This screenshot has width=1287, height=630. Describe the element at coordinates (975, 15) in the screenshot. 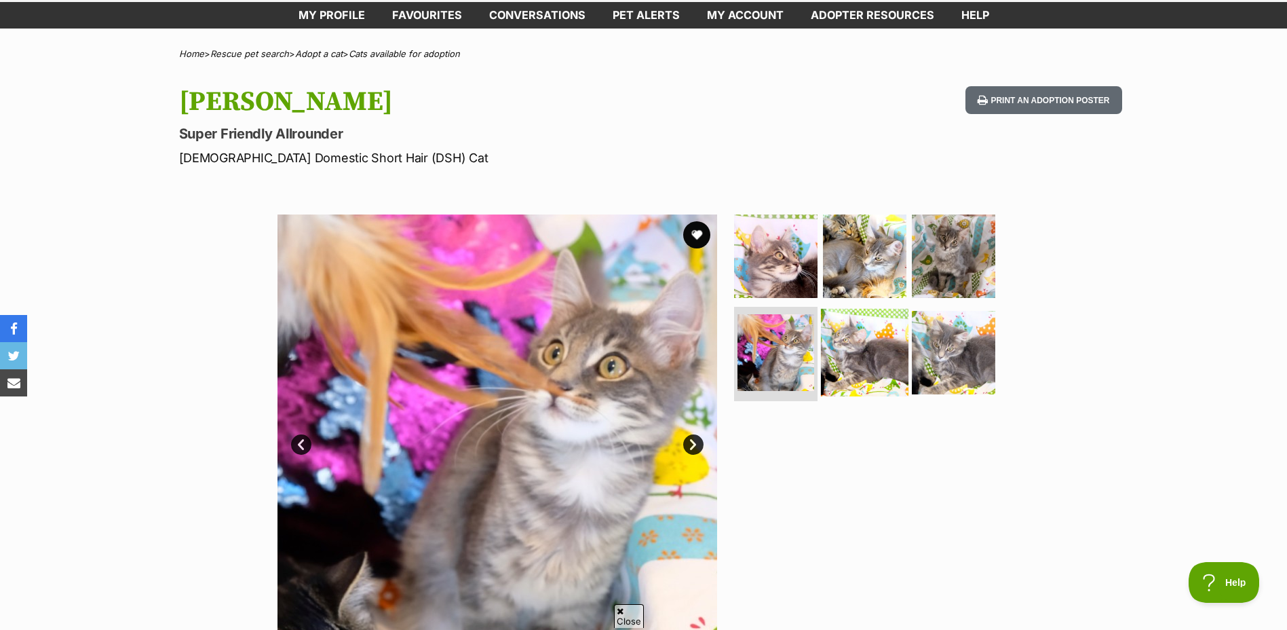

I see `a: Help` at that location.